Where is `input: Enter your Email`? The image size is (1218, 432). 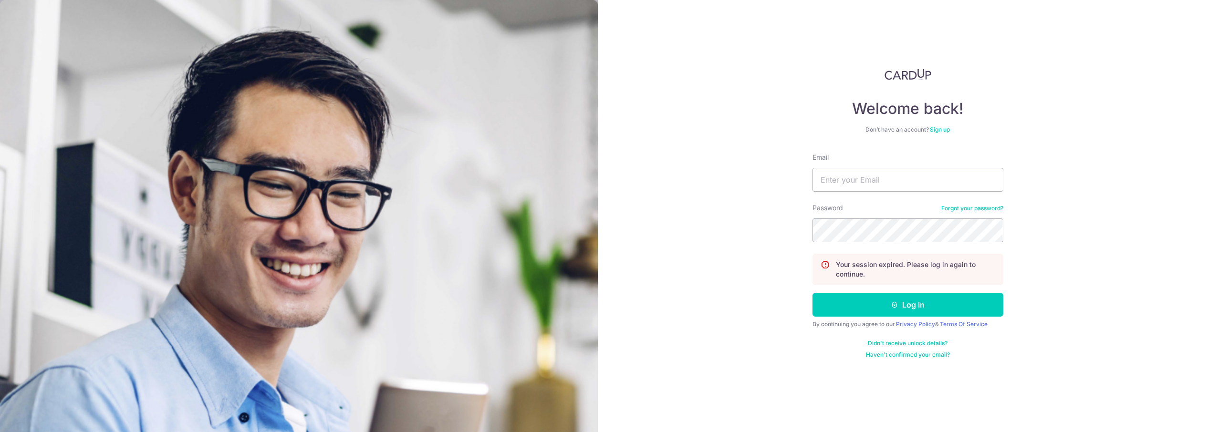
input: Enter your Email is located at coordinates (908, 180).